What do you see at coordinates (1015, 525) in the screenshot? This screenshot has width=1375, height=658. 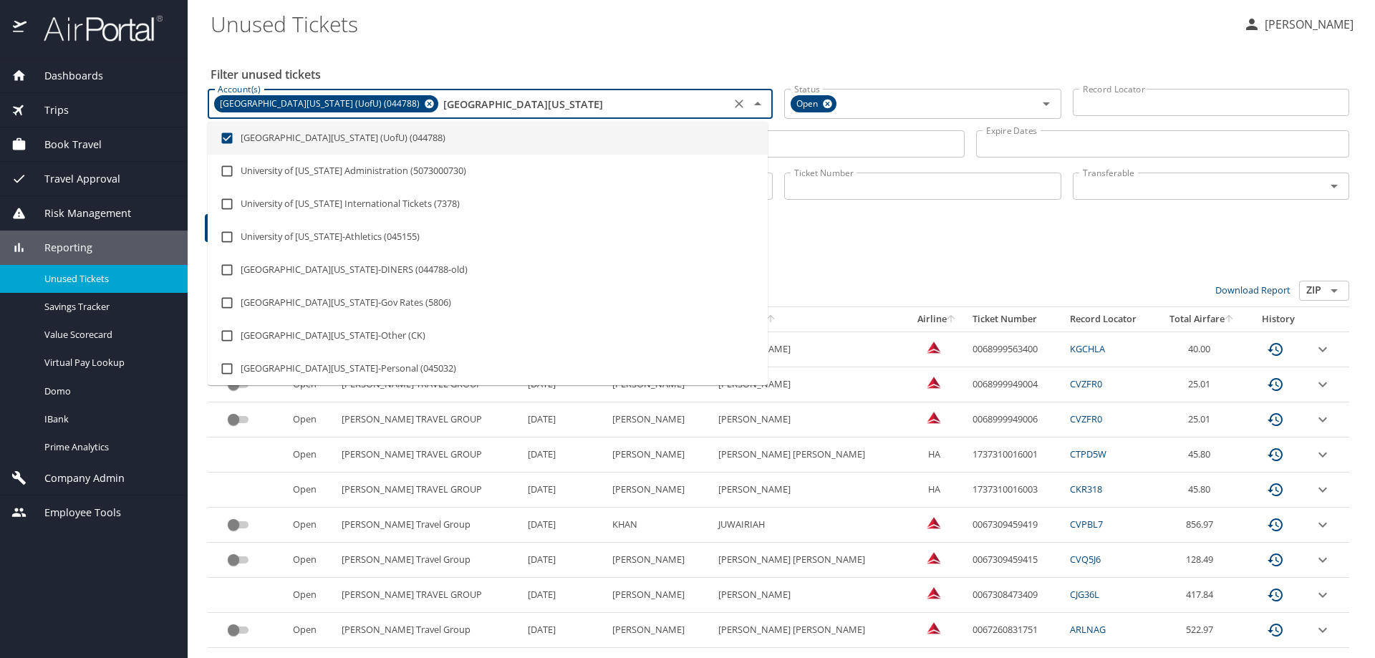 I see `td: 0067309459419` at bounding box center [1015, 525].